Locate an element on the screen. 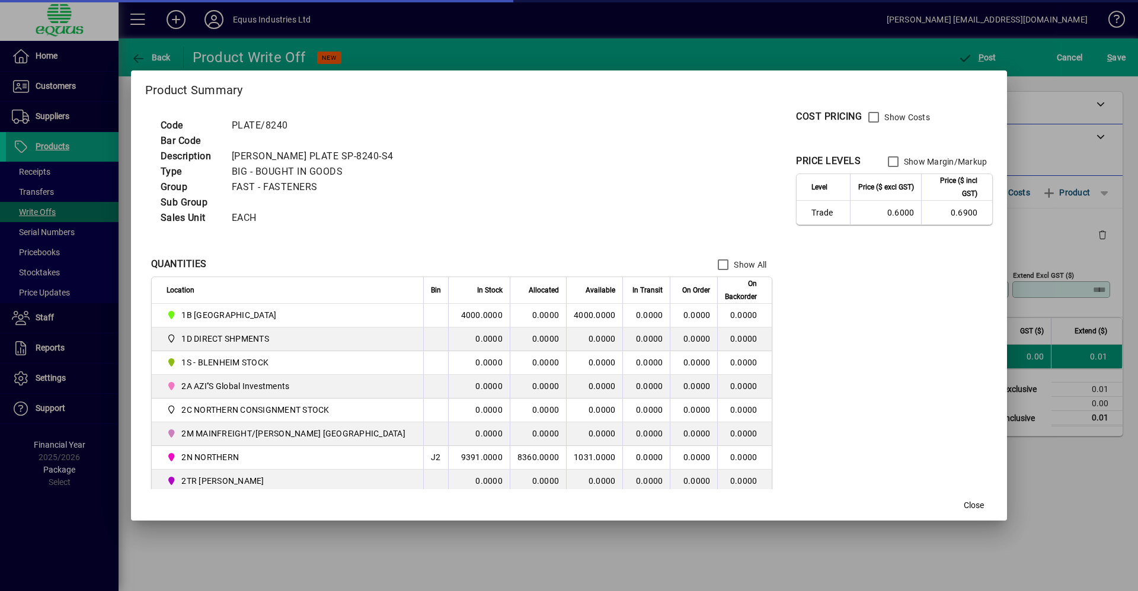 The width and height of the screenshot is (1138, 591). span: Price ($ incl GST) is located at coordinates (953, 187).